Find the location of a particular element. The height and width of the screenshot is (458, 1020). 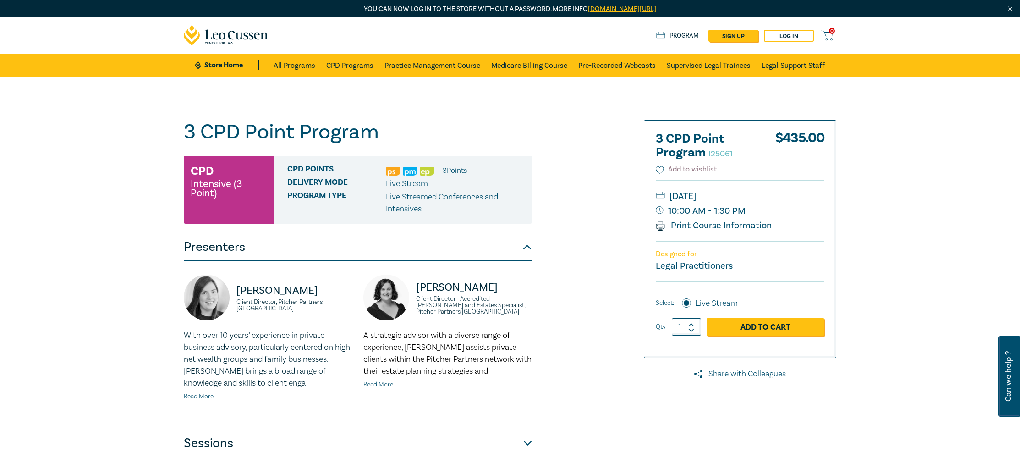

a: Program is located at coordinates (677, 36).